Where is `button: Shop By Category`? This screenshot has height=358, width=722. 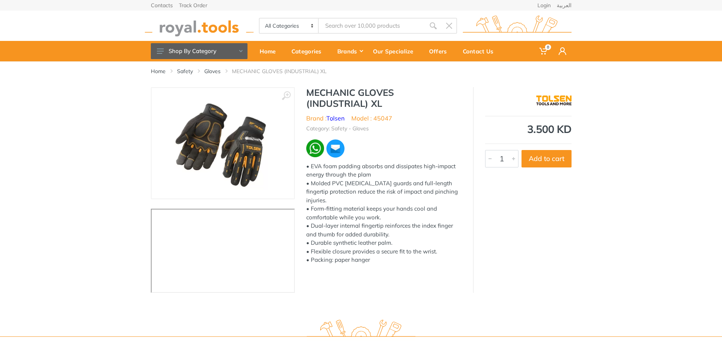
button: Shop By Category is located at coordinates (199, 51).